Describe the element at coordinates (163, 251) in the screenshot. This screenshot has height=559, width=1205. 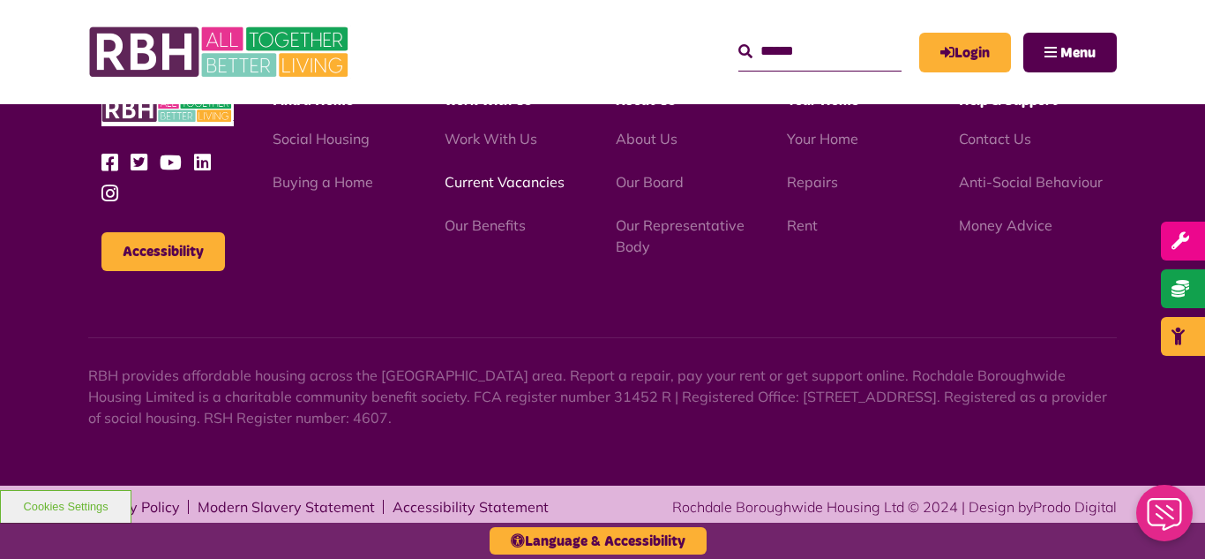
I see `button: Accessibility` at that location.